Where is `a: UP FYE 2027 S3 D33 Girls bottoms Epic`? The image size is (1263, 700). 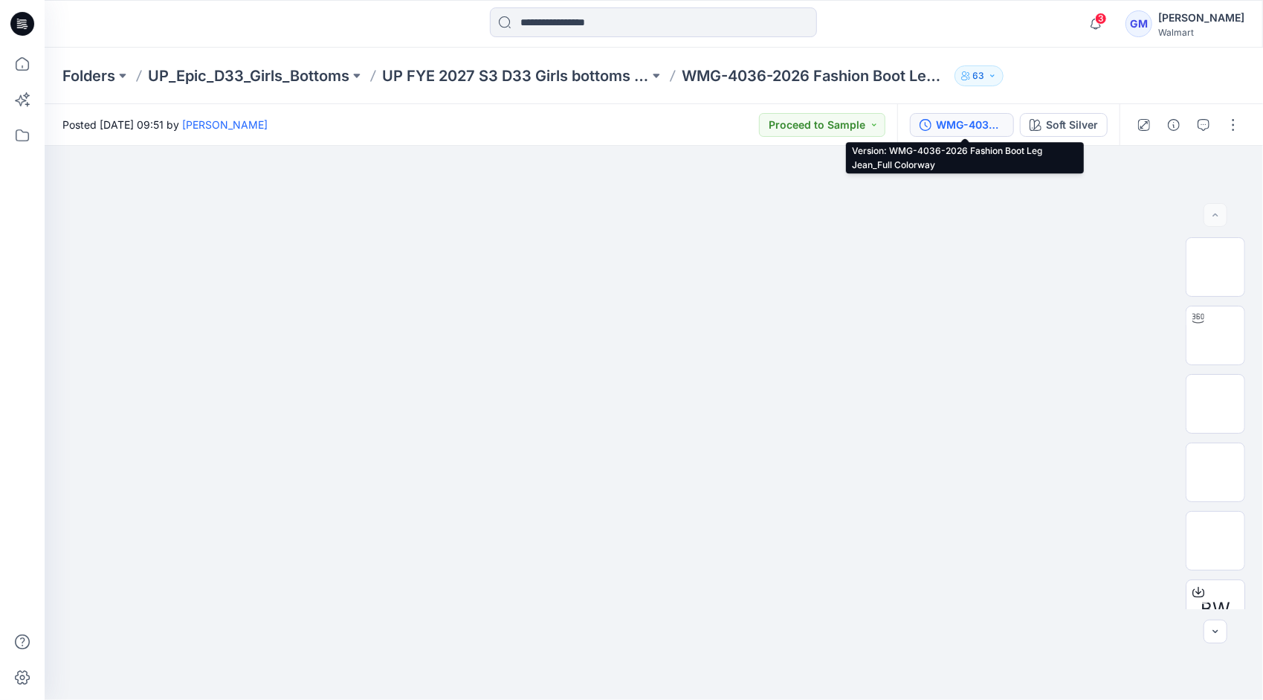 a: UP FYE 2027 S3 D33 Girls bottoms Epic is located at coordinates (515, 76).